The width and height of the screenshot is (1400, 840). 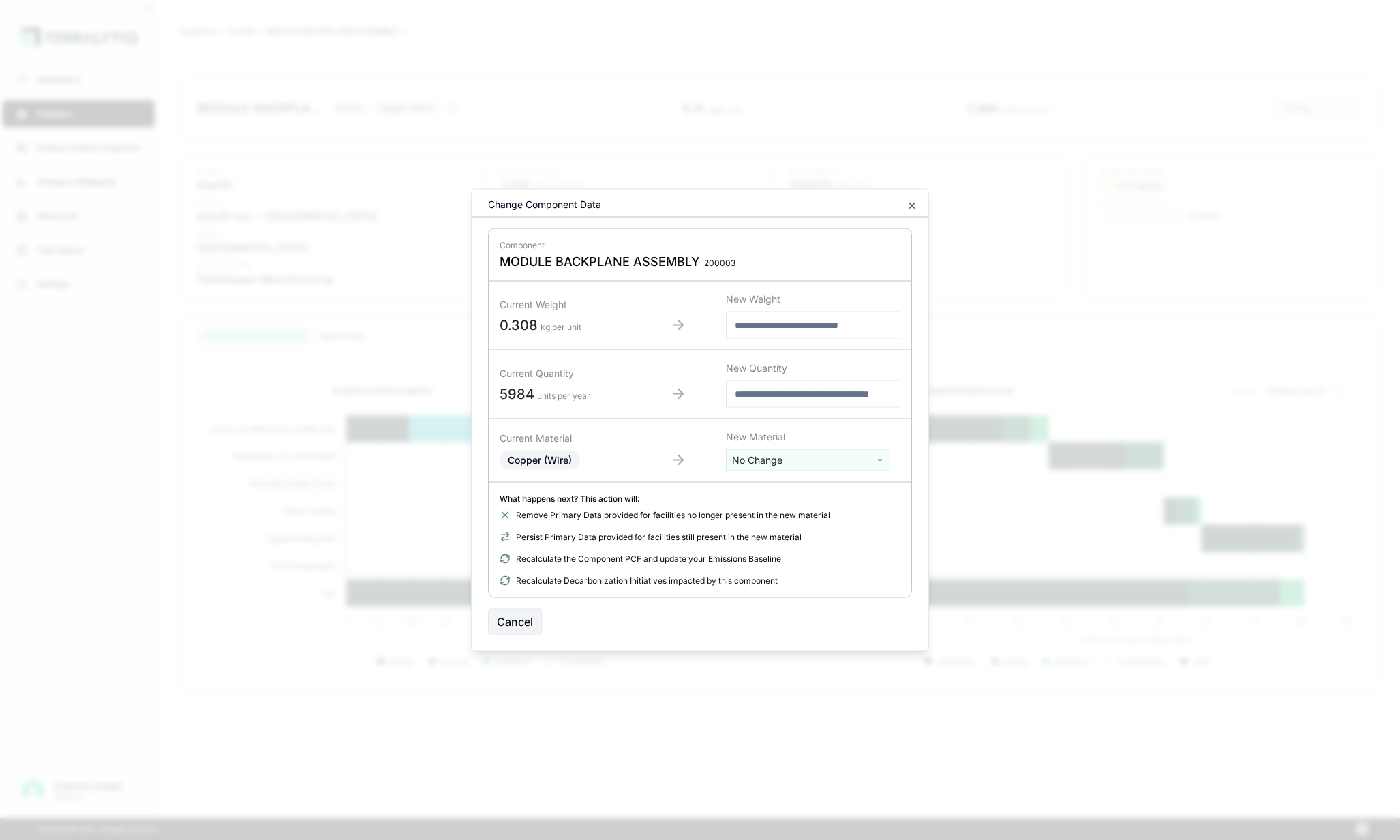 What do you see at coordinates (720, 263) in the screenshot?
I see `span: 200003` at bounding box center [720, 263].